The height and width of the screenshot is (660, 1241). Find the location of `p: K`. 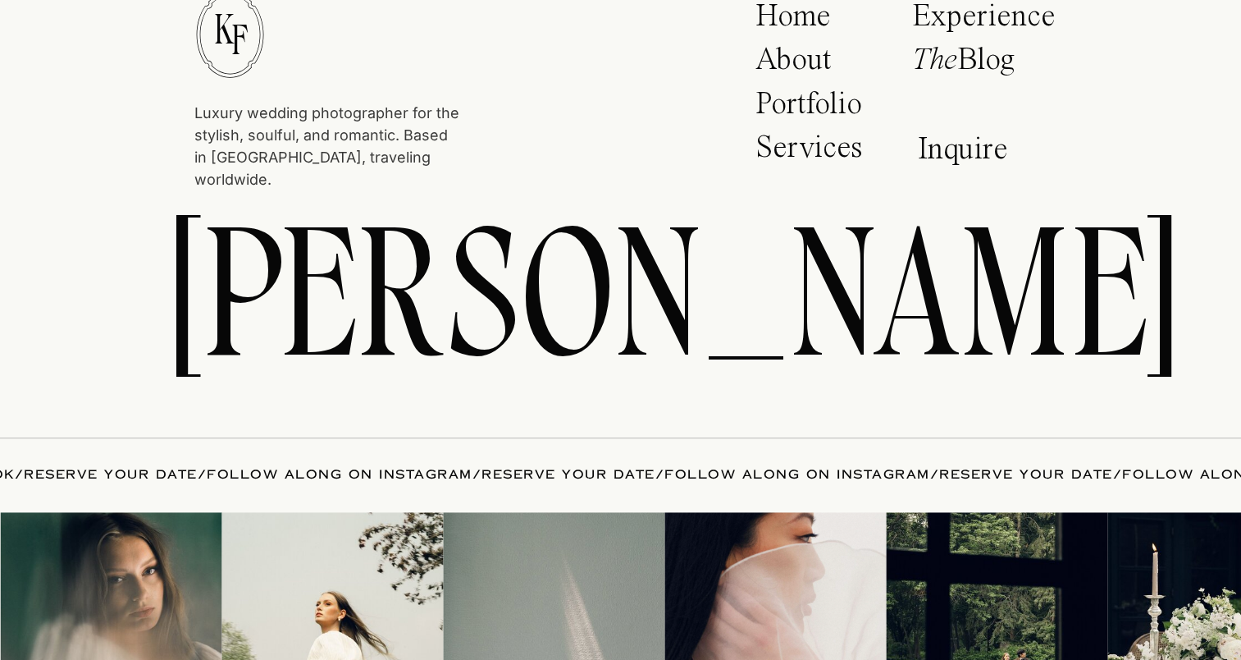

p: K is located at coordinates (224, 26).